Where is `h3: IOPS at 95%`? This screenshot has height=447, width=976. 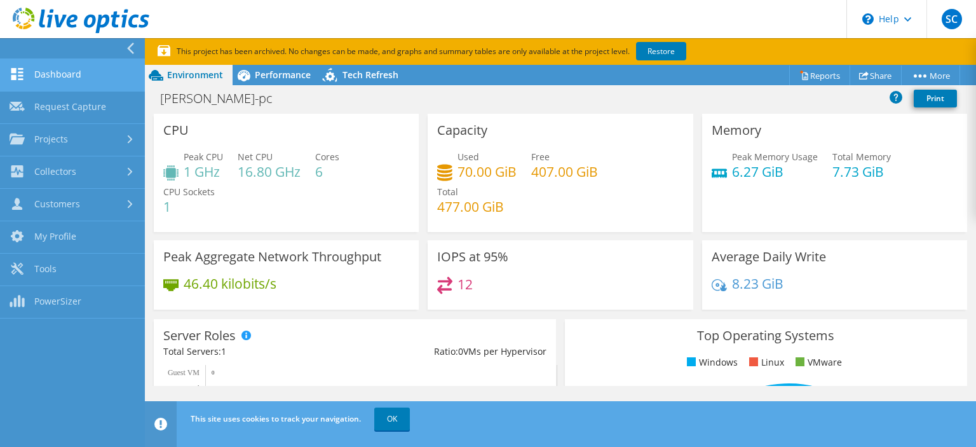
h3: IOPS at 95% is located at coordinates (473, 257).